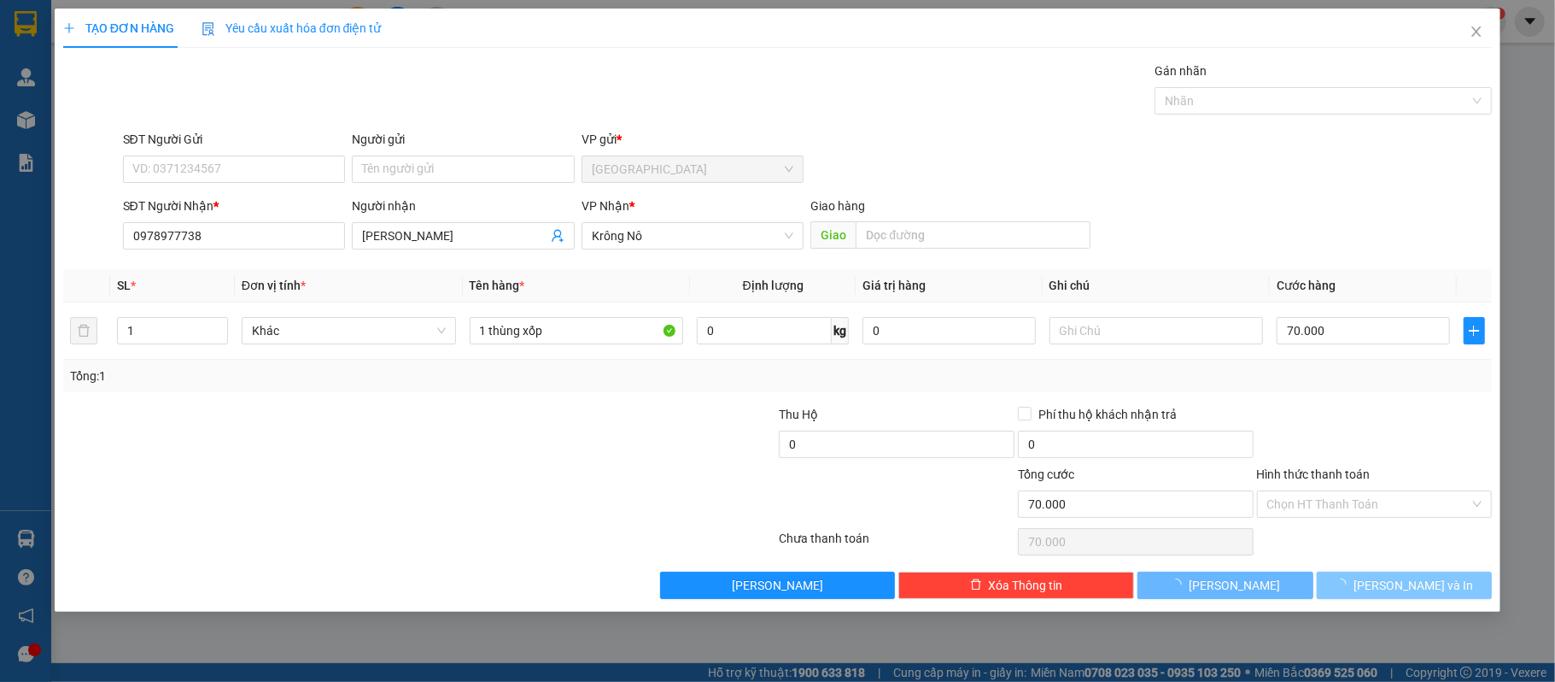 This screenshot has width=1555, height=682. I want to click on button: delete, so click(84, 331).